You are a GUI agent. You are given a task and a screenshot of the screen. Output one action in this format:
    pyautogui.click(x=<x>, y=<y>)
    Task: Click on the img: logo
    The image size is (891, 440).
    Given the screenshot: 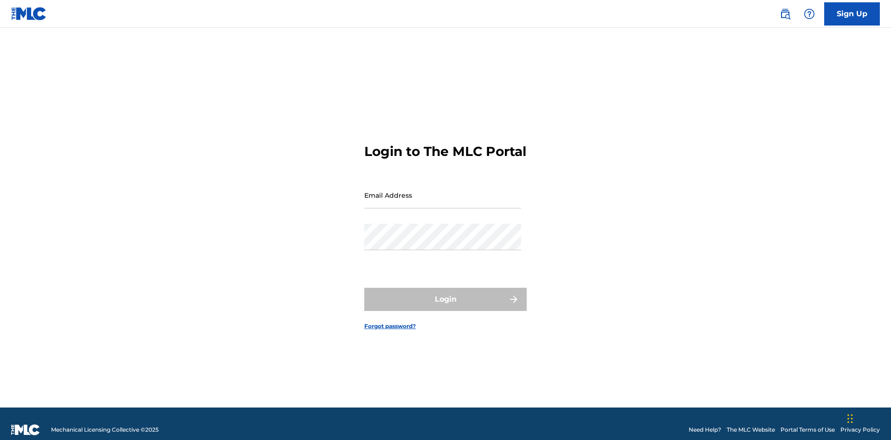 What is the action you would take?
    pyautogui.click(x=26, y=430)
    